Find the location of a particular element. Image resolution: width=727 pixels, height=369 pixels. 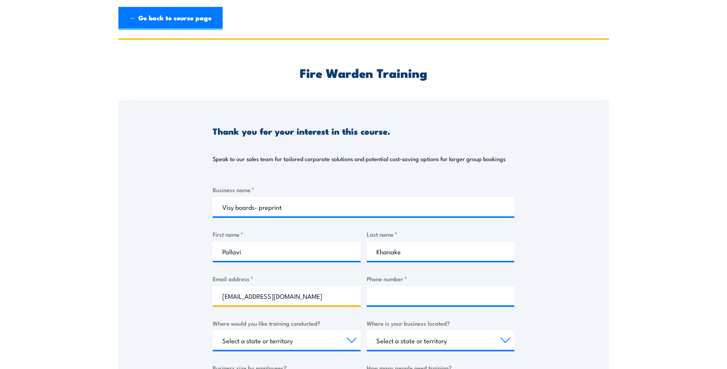

h2: Fire Warden Training is located at coordinates (363, 72).